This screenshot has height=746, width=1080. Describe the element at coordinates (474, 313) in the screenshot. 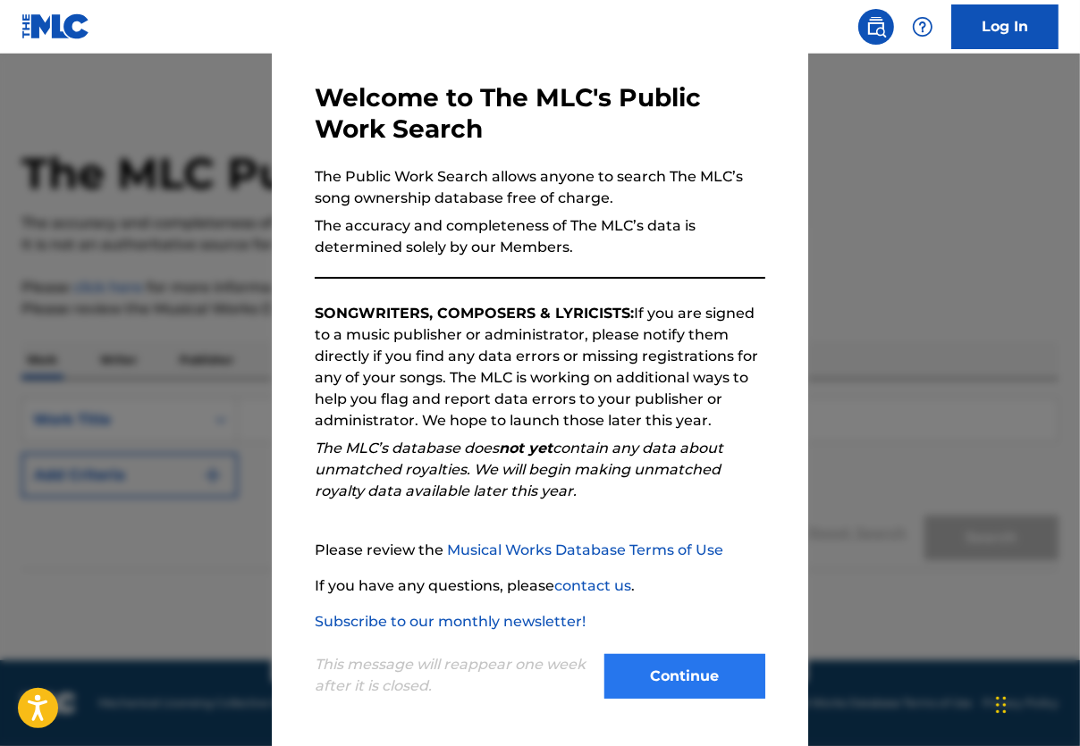

I see `strong: SONGWRITERS, COMPOSERS & LYRICISTS:` at that location.